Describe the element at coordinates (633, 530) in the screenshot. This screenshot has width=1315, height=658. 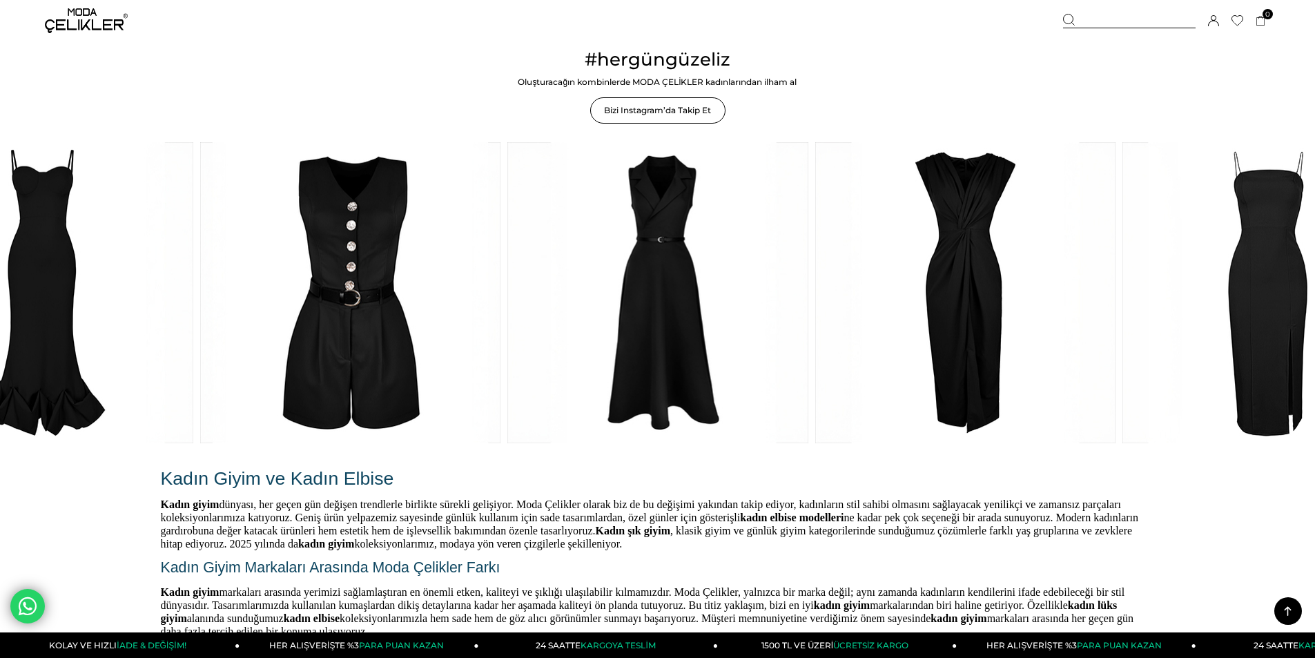
I see `b: Kadın şık giyim` at that location.